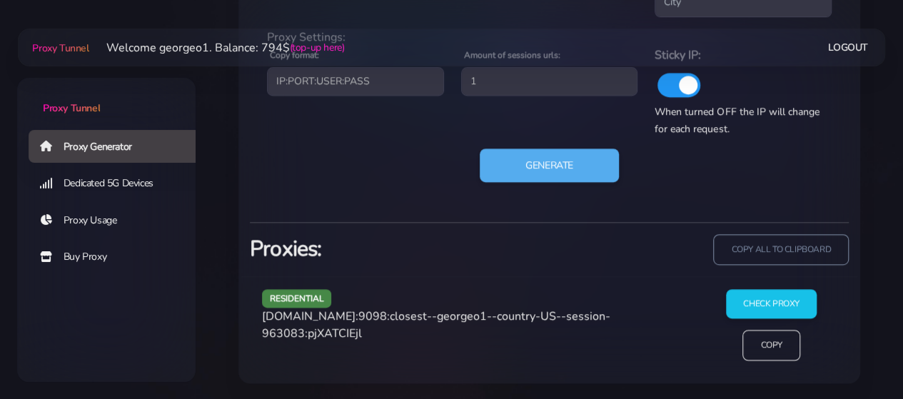 The image size is (903, 399). What do you see at coordinates (118, 220) in the screenshot?
I see `a: Proxy Usage` at bounding box center [118, 220].